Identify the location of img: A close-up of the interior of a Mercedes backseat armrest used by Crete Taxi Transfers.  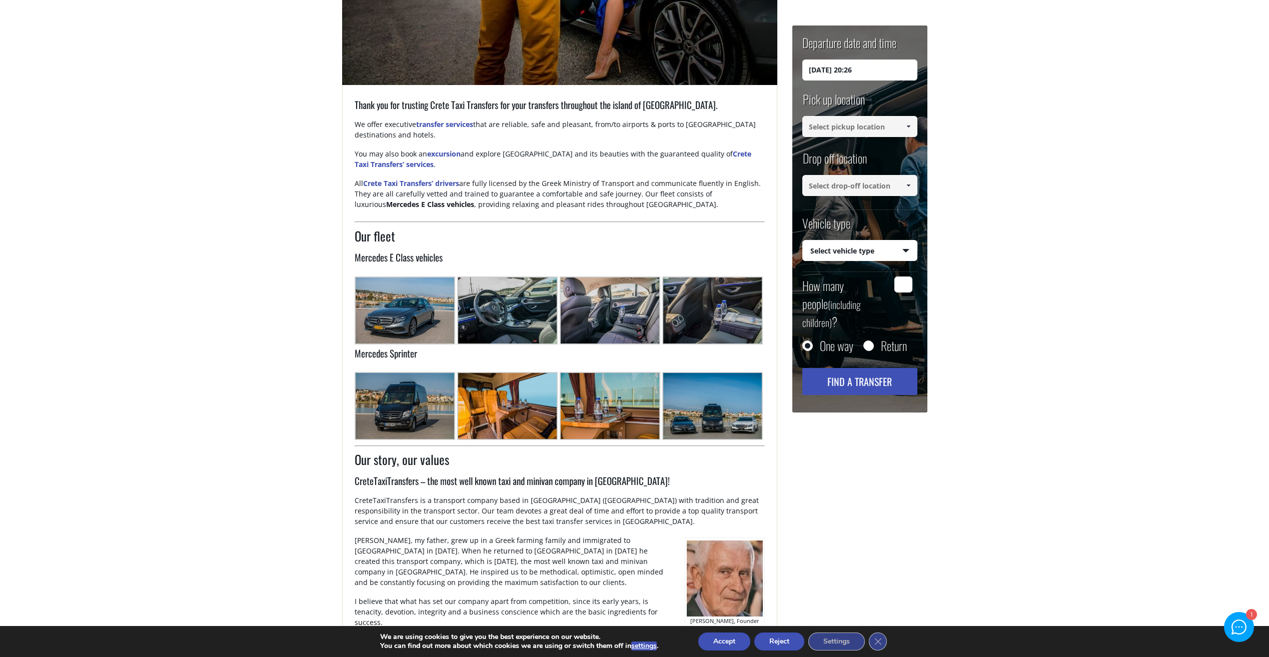
(712, 310).